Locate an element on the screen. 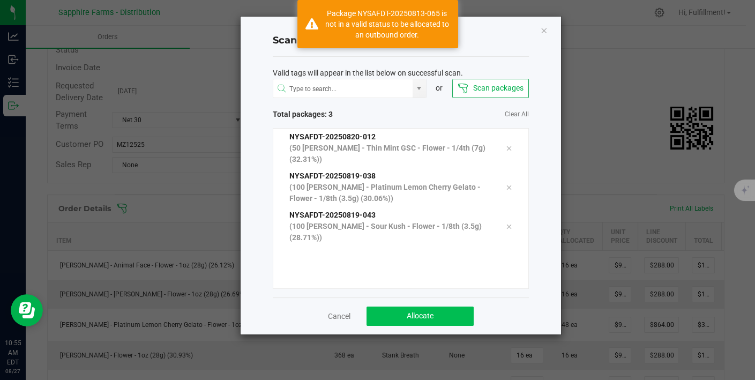 The image size is (755, 380). span: Total packages: 3 is located at coordinates (336, 114).